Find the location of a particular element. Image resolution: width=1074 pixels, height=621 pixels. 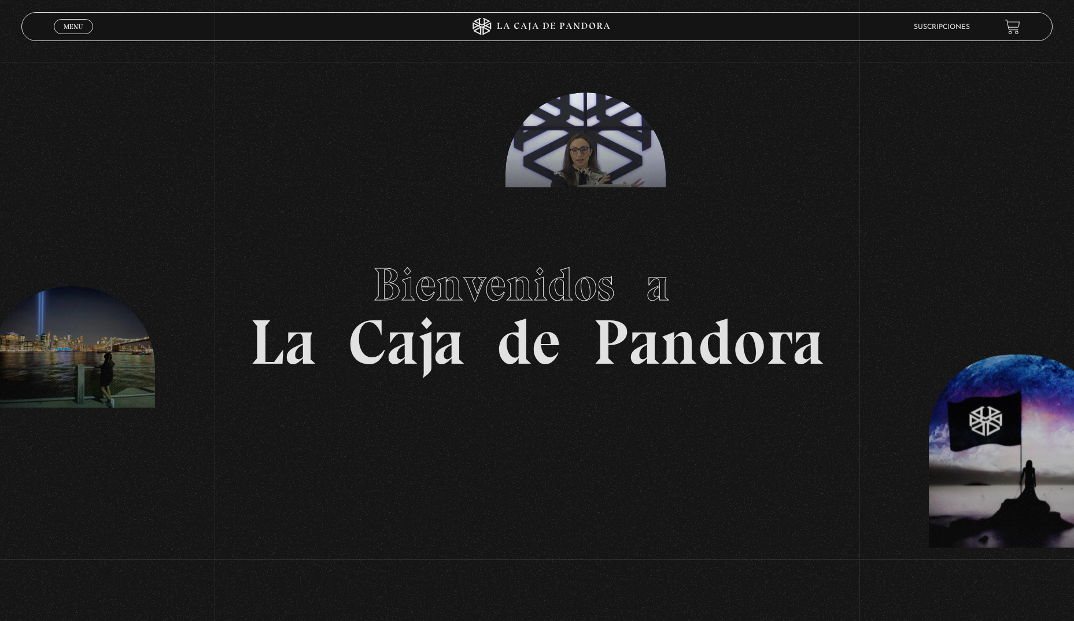

h1: La Caja de Pandora is located at coordinates (536, 310).